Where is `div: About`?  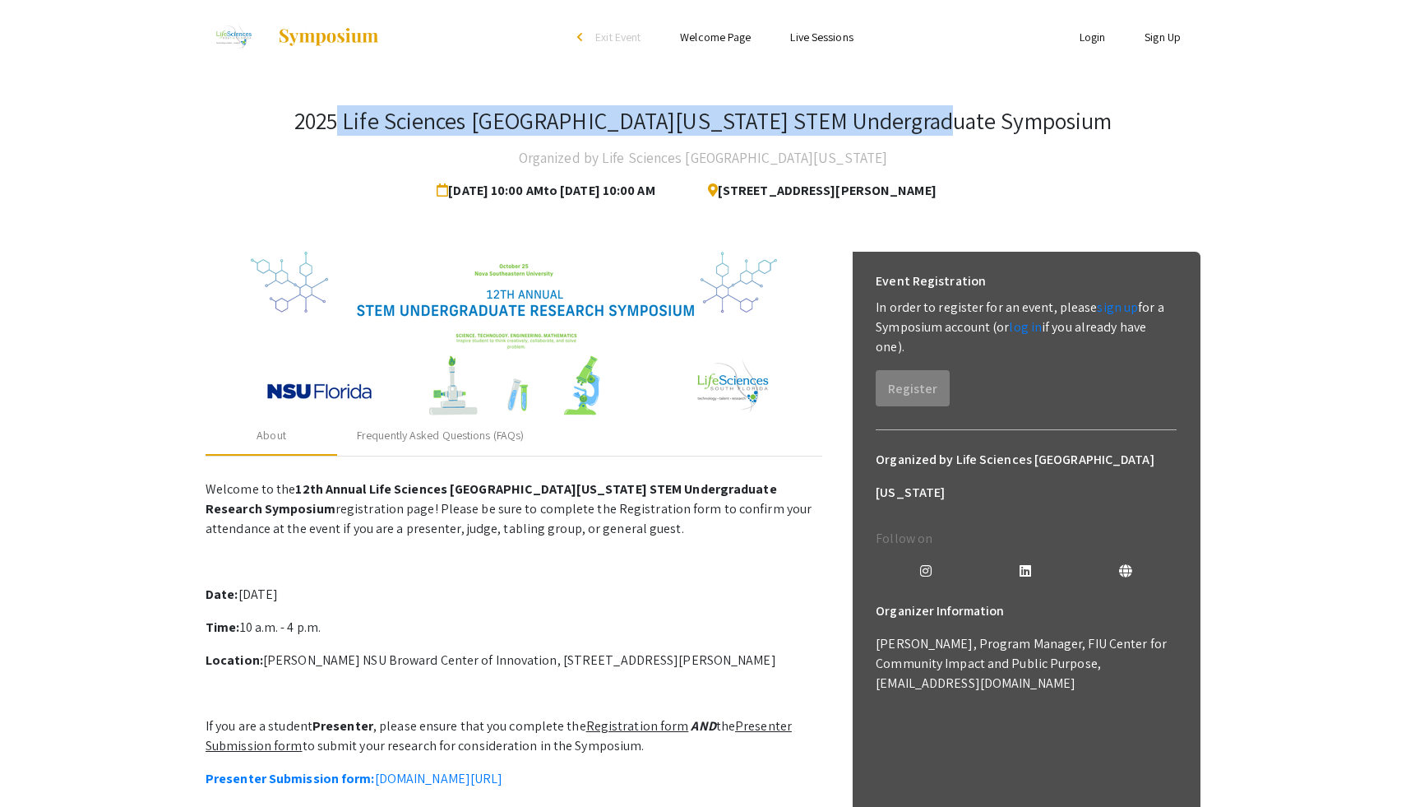
div: About is located at coordinates (271, 435).